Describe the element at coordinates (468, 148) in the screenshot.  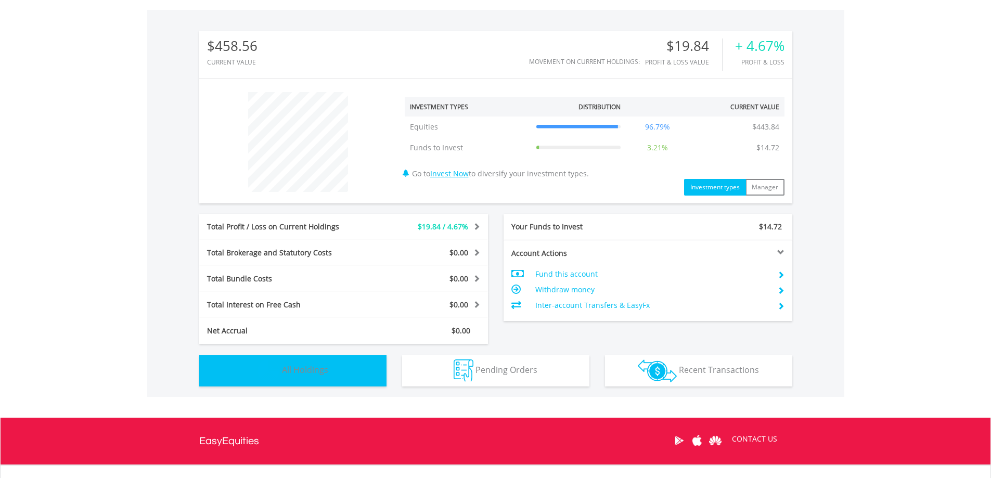
I see `td: Funds to Invest` at that location.